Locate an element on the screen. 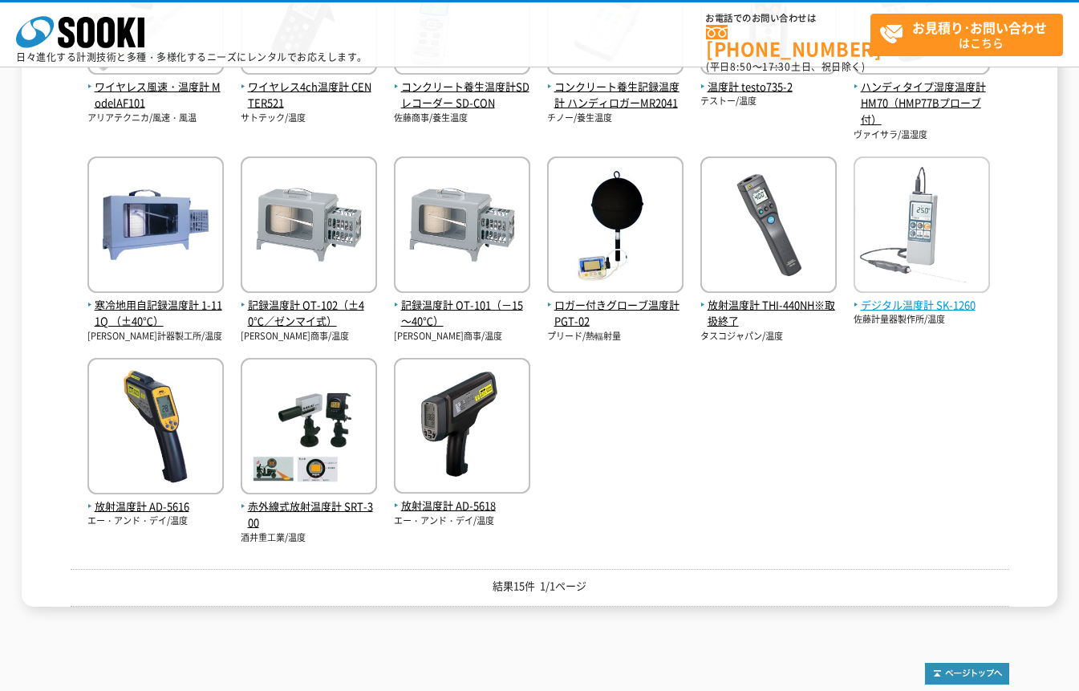 This screenshot has height=691, width=1079. p: ヴァイサラ/温湿度 is located at coordinates (922, 135).